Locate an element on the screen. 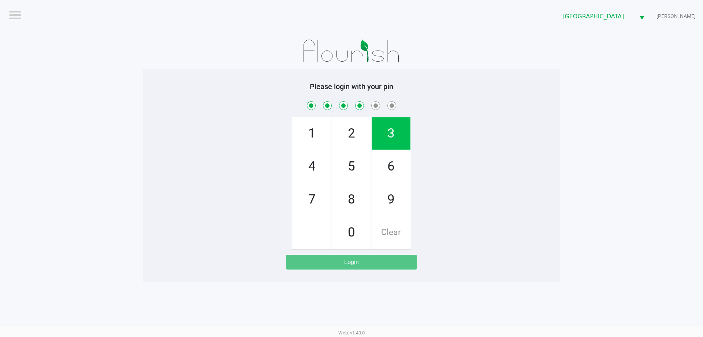 This screenshot has width=703, height=337. span: 0 is located at coordinates (352, 232).